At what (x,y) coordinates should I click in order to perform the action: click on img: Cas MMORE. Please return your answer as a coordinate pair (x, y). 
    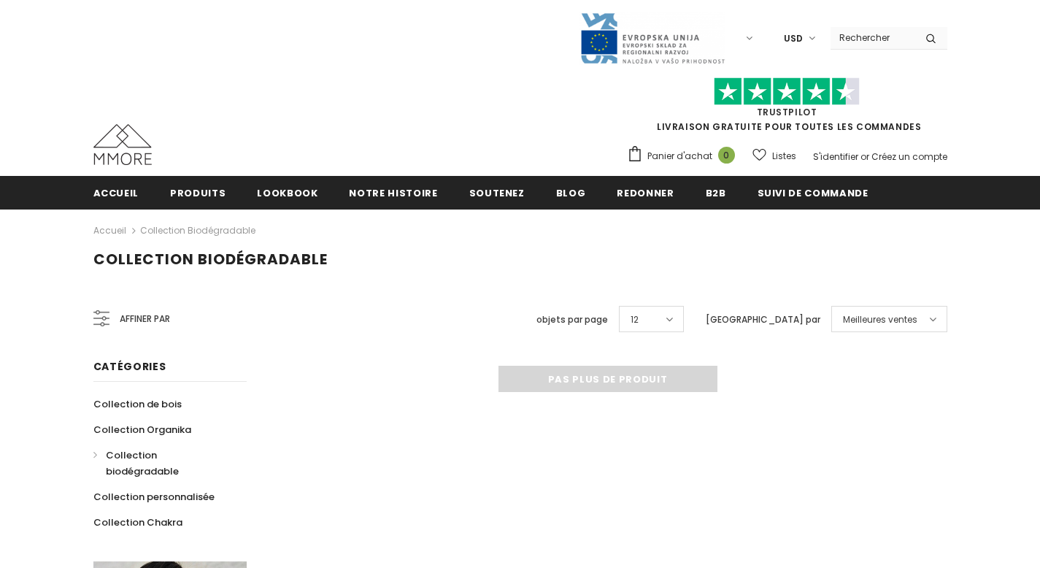
    Looking at the image, I should click on (123, 144).